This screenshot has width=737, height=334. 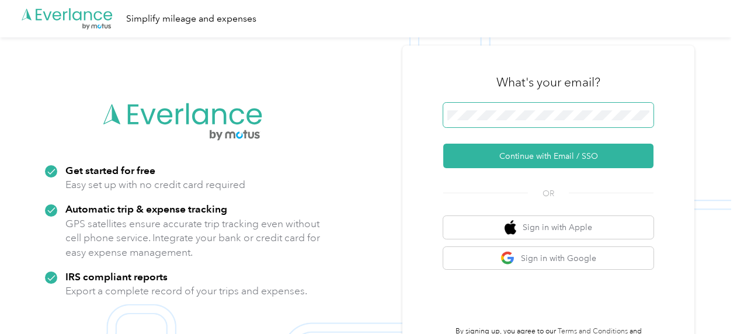 What do you see at coordinates (549, 227) in the screenshot?
I see `button: apple logoSign in with Apple` at bounding box center [549, 227].